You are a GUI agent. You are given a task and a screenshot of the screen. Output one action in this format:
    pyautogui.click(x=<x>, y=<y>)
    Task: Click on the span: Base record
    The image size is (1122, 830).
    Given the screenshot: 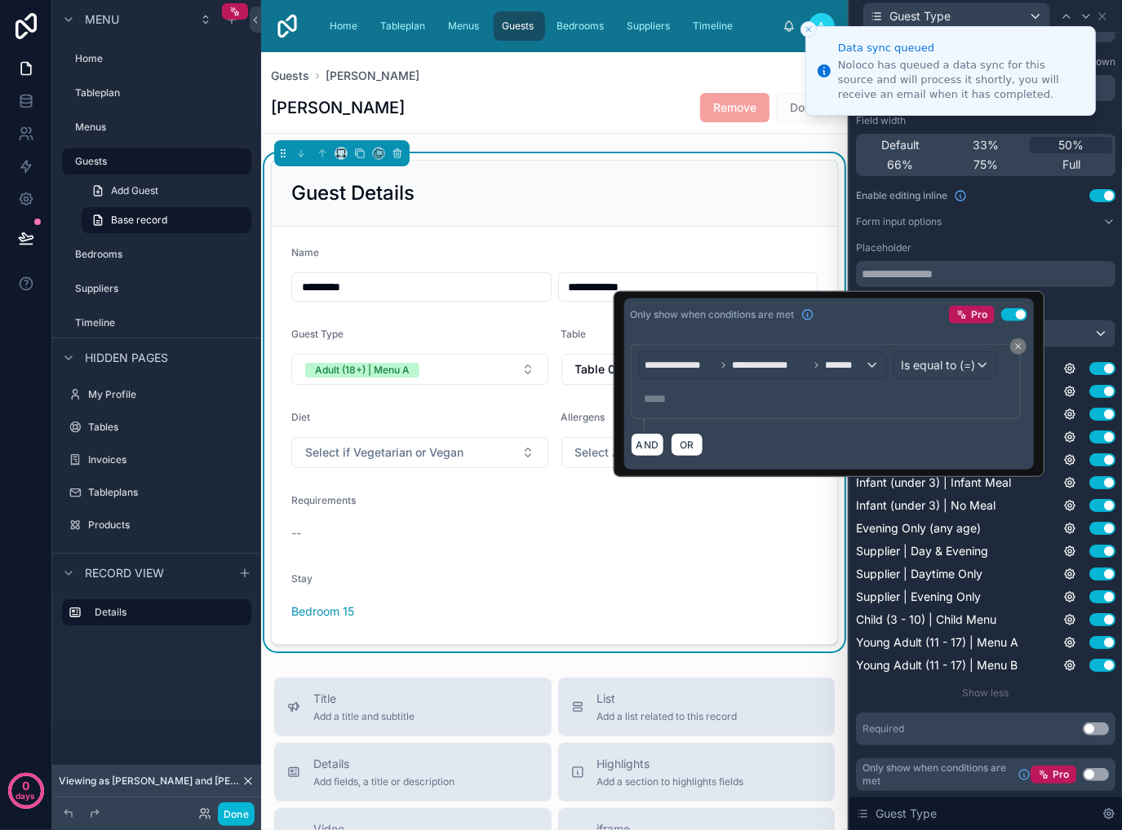 What is the action you would take?
    pyautogui.click(x=139, y=220)
    